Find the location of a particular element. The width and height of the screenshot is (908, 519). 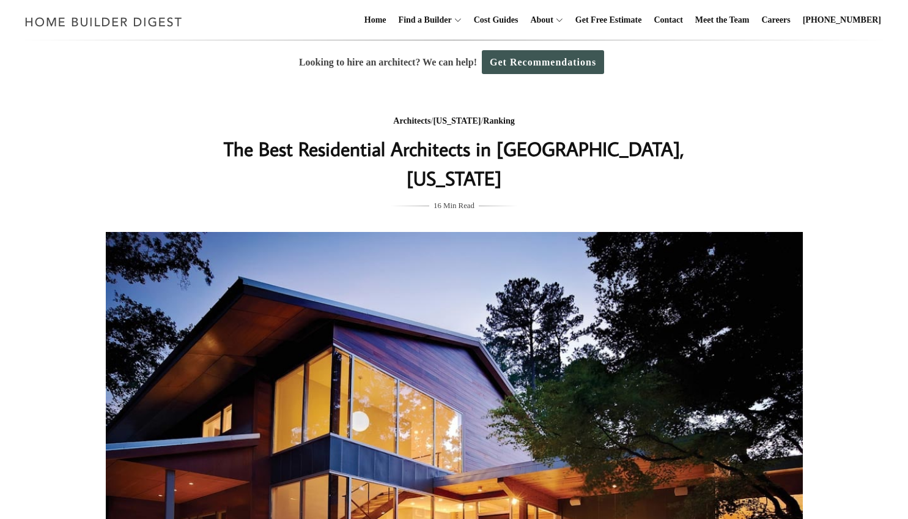

a: Get Recommendations is located at coordinates (543, 62).